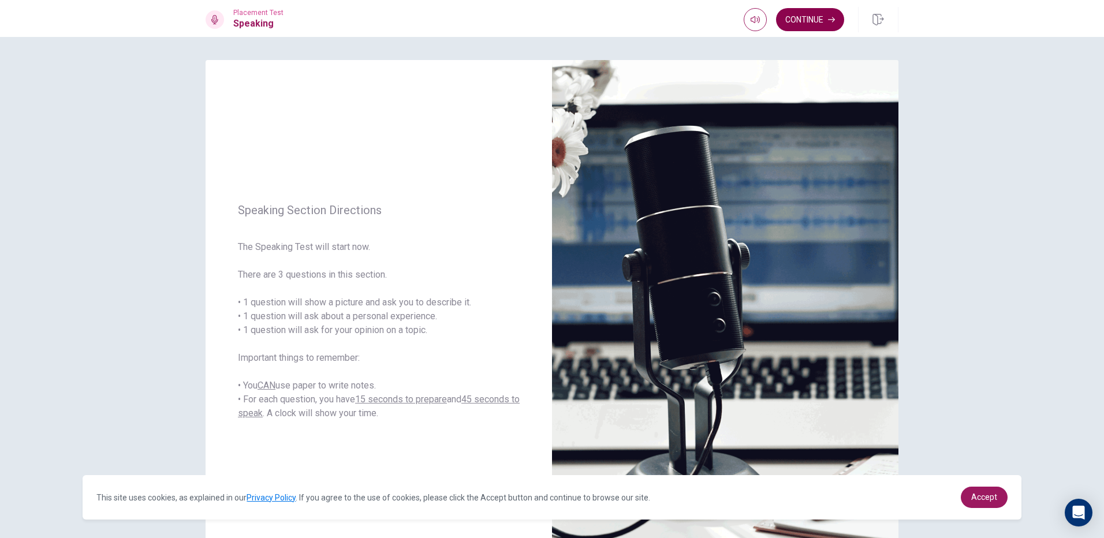 This screenshot has height=538, width=1104. I want to click on u: 15 seconds to prepare, so click(401, 399).